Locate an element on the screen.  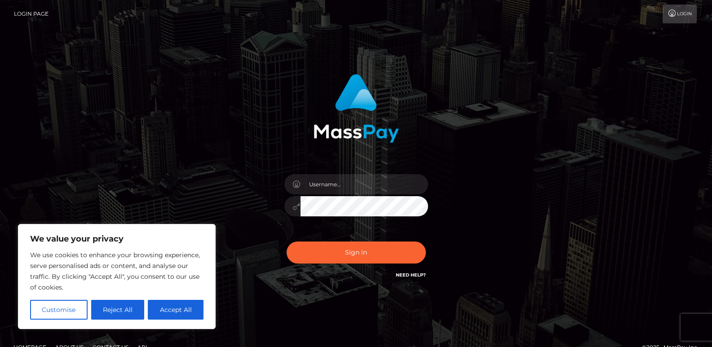
p: We value your privacy is located at coordinates (117, 239).